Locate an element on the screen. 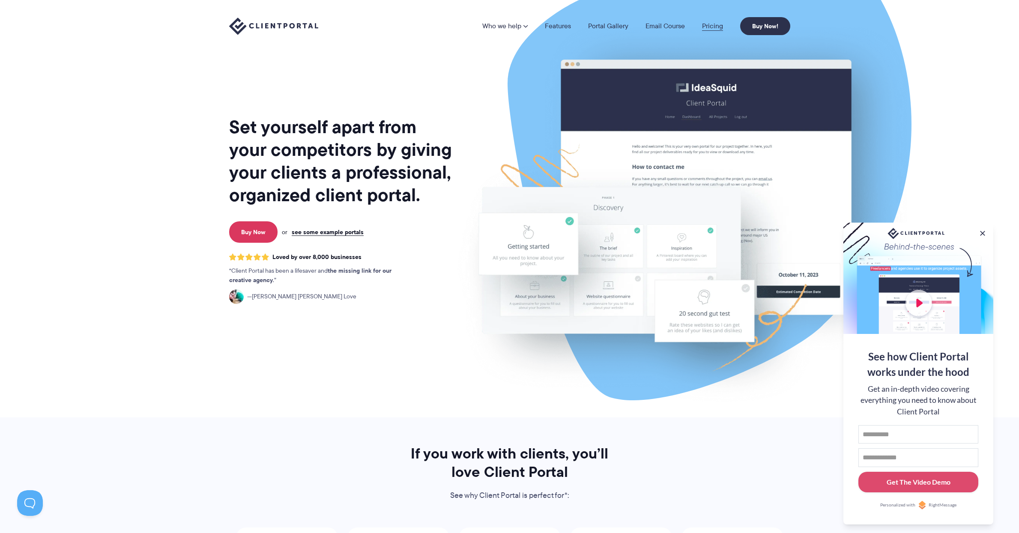 This screenshot has height=533, width=1019. a: Features is located at coordinates (558, 26).